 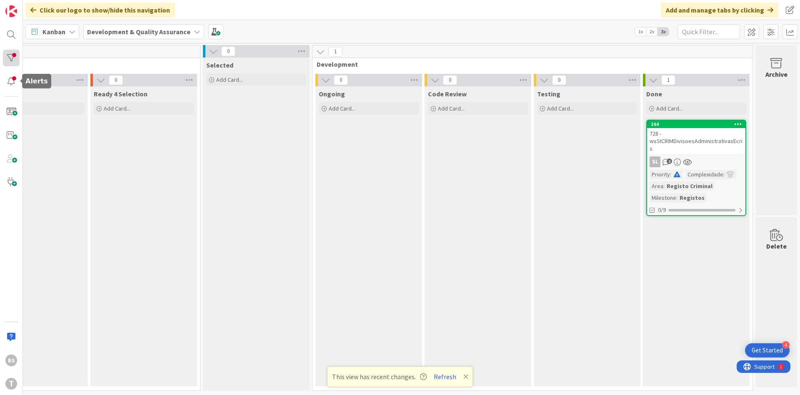 What do you see at coordinates (662, 210) in the screenshot?
I see `span: 0/9` at bounding box center [662, 210].